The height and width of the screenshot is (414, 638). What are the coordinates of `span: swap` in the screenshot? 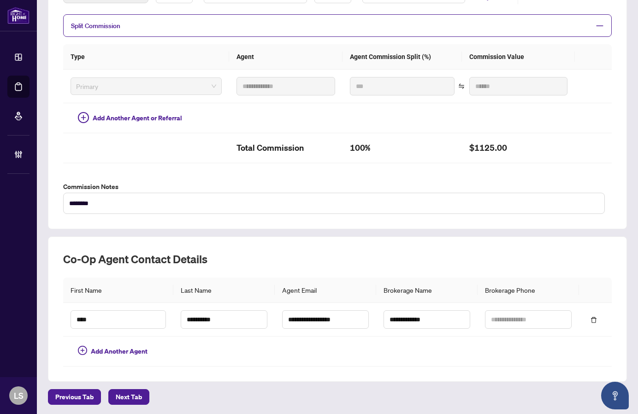 It's located at (462, 86).